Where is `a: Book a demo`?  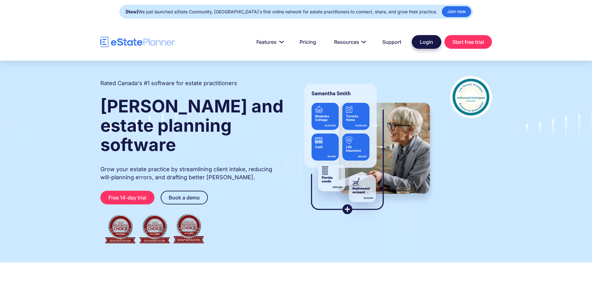 a: Book a demo is located at coordinates (184, 198).